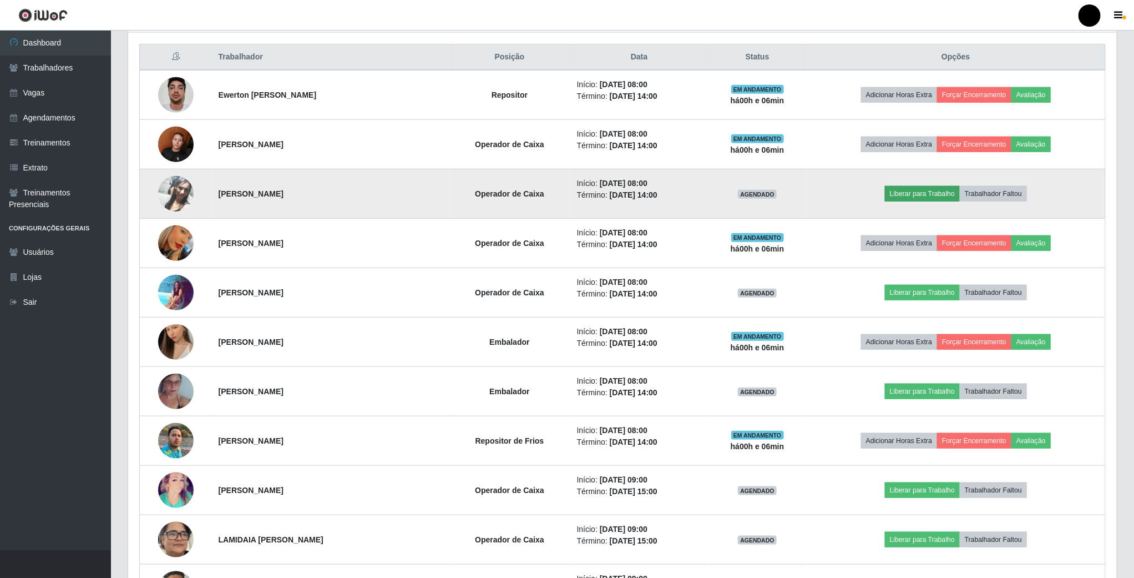 The width and height of the screenshot is (1134, 578). Describe the element at coordinates (176, 292) in the screenshot. I see `img: 1748991397943.jpeg` at that location.